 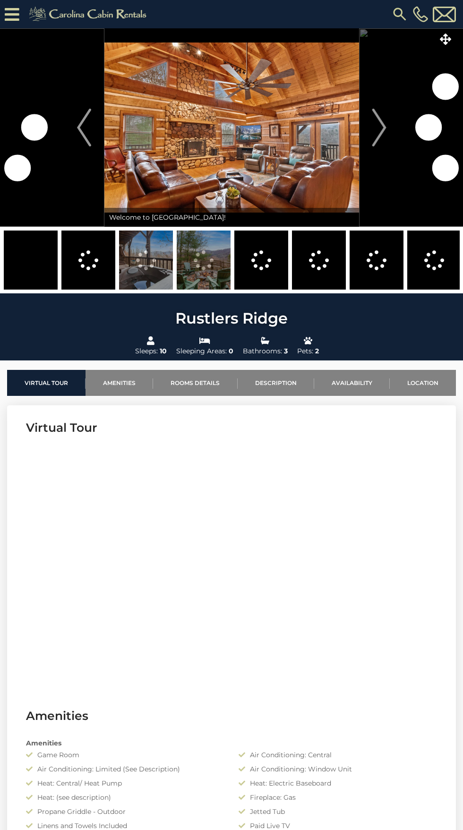 I want to click on a: Amenities, so click(x=119, y=383).